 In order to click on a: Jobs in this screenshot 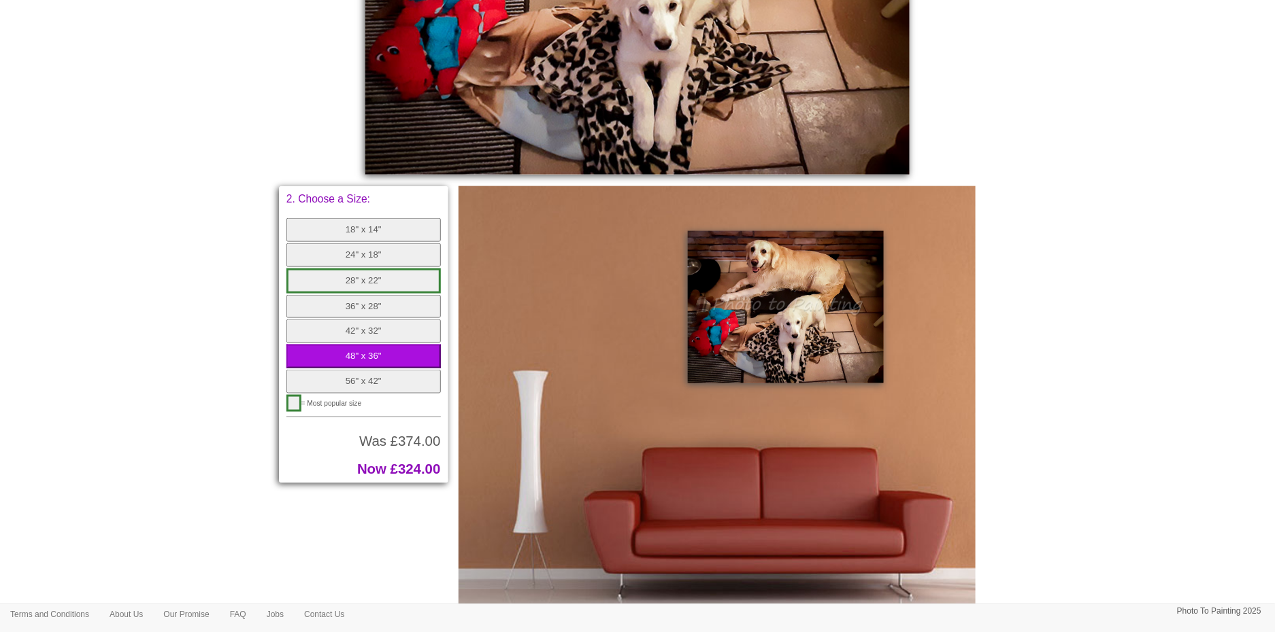, I will do `click(275, 615)`.